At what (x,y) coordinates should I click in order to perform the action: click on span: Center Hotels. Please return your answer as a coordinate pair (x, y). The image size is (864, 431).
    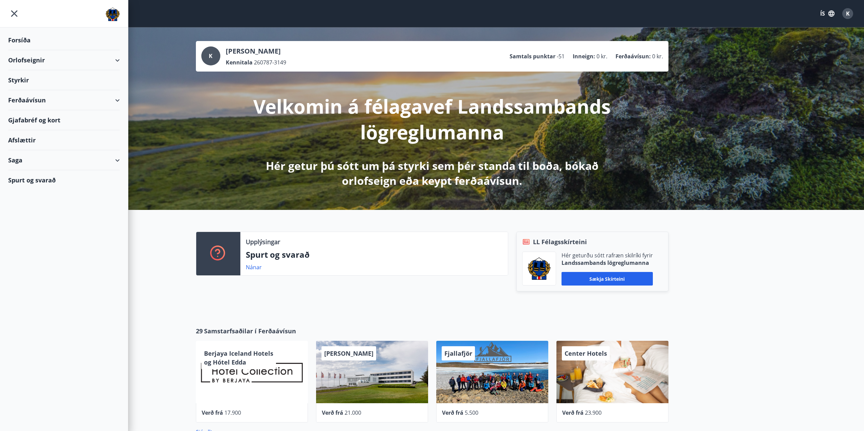
    Looking at the image, I should click on (585, 354).